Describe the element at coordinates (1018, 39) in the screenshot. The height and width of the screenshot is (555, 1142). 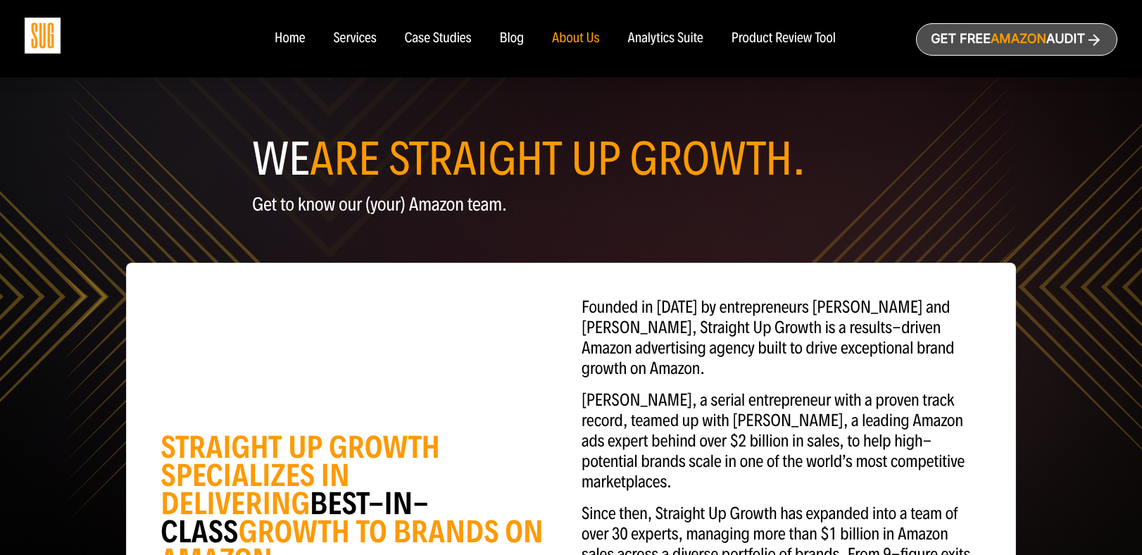
I see `span: Amazon` at that location.